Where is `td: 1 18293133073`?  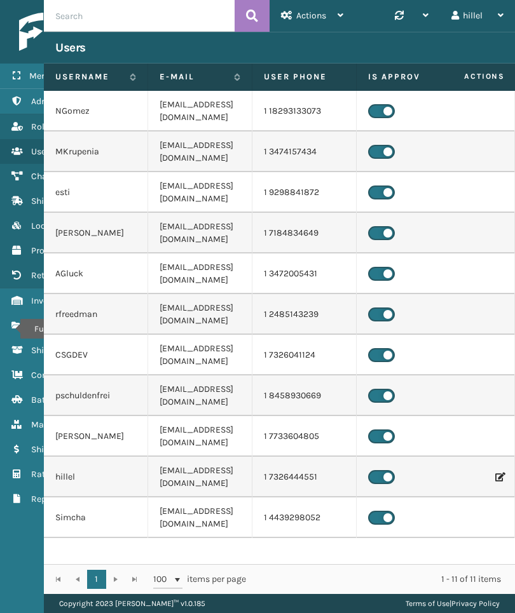
td: 1 18293133073 is located at coordinates (304, 111).